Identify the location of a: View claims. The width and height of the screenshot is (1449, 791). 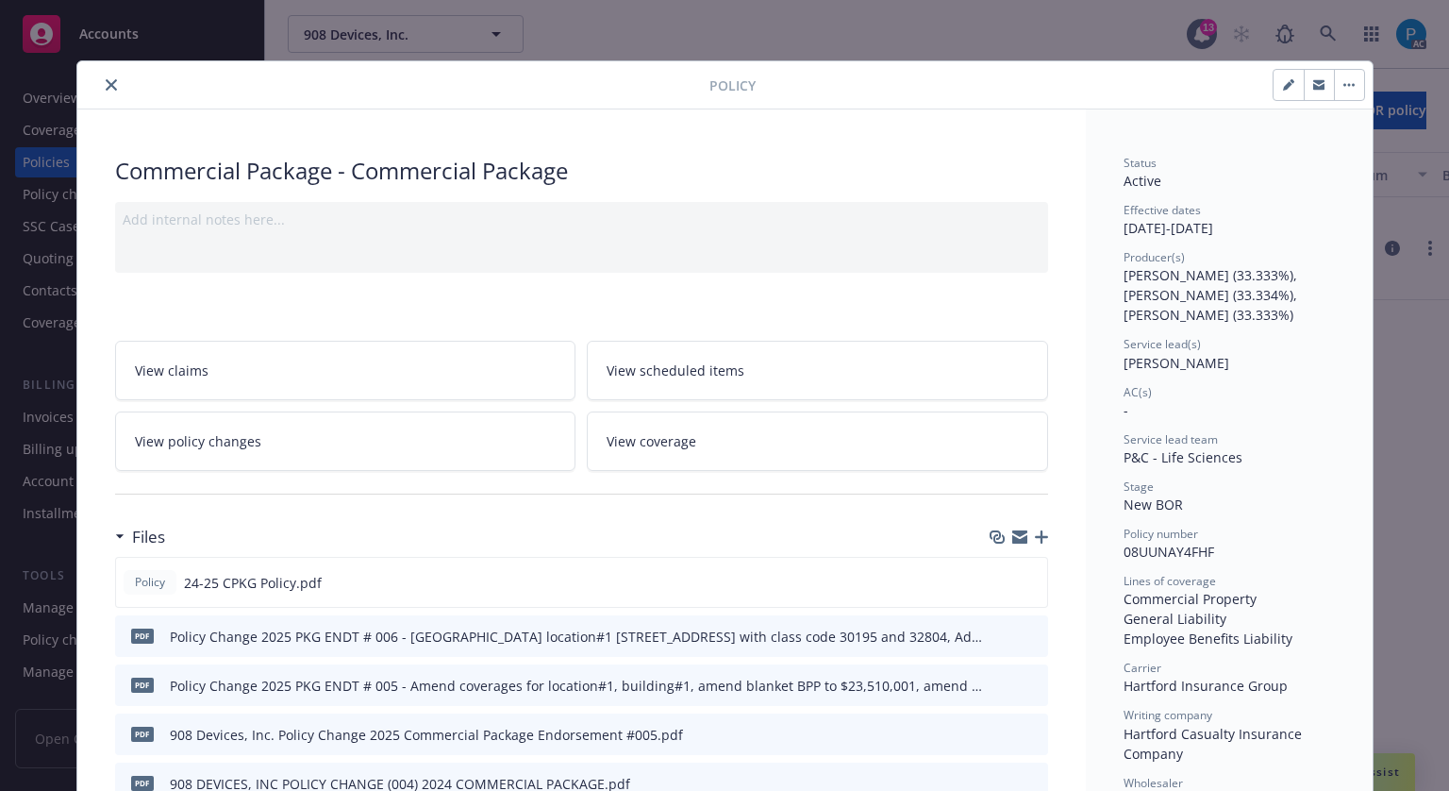
(345, 370).